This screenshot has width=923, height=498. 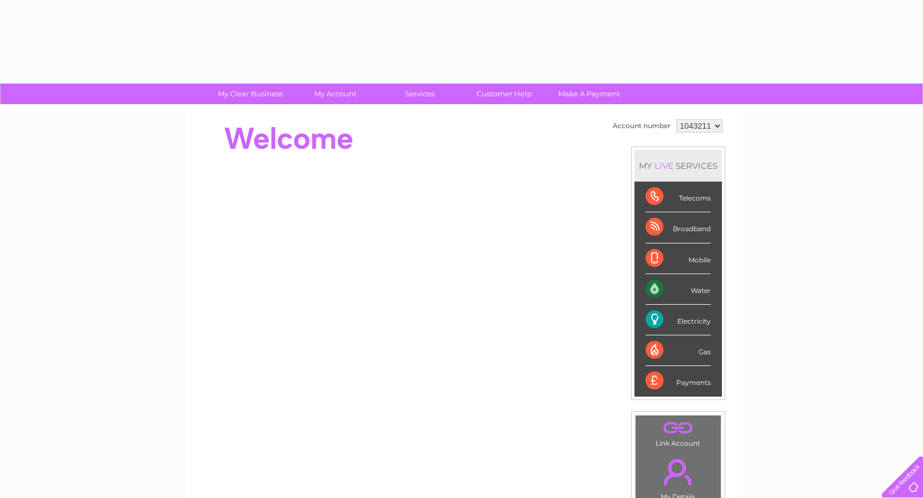 What do you see at coordinates (642, 126) in the screenshot?
I see `td: Account number` at bounding box center [642, 126].